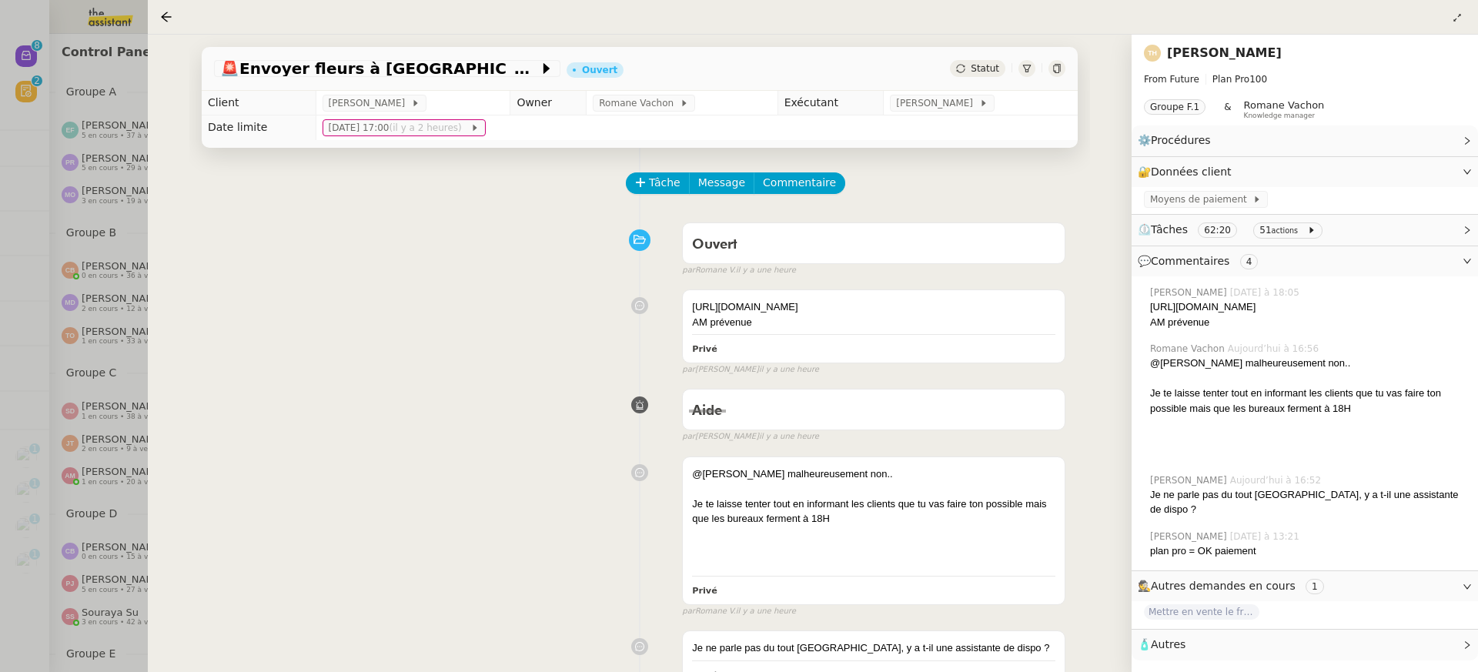 The height and width of the screenshot is (672, 1478). I want to click on td: Exécutant, so click(831, 103).